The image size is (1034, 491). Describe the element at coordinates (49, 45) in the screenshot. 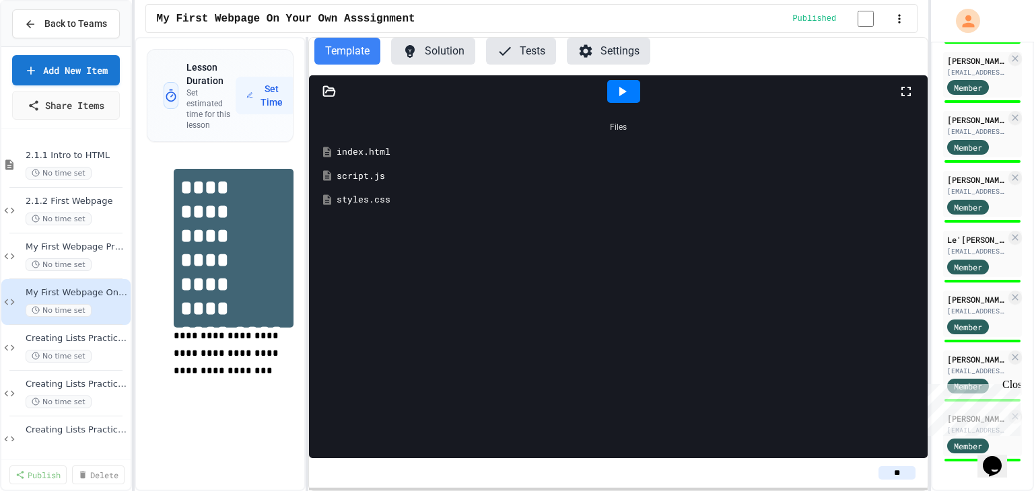

I see `div: Chat with us now!Close` at that location.